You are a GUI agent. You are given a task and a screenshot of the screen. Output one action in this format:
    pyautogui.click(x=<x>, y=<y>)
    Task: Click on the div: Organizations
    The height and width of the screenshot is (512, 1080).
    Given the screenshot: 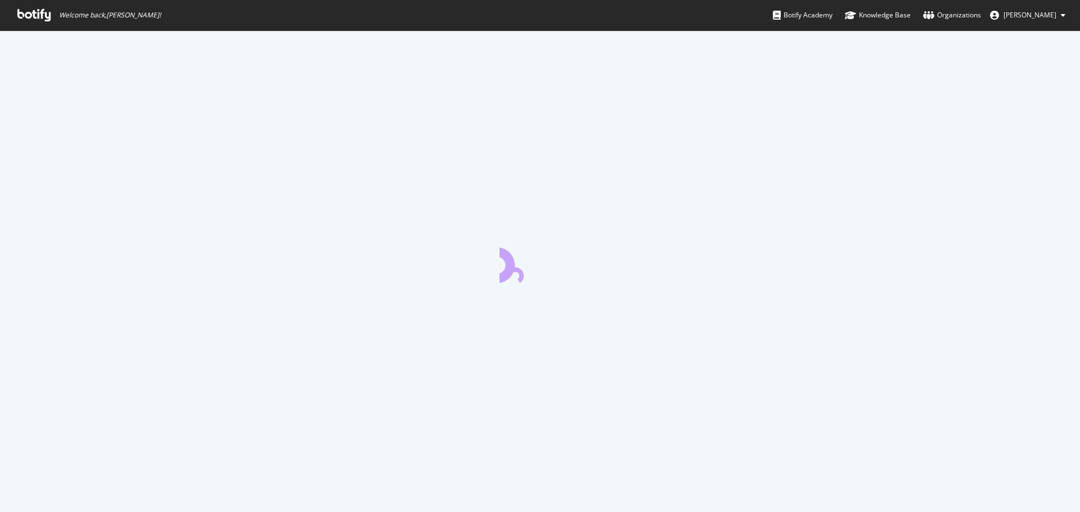 What is the action you would take?
    pyautogui.click(x=952, y=15)
    